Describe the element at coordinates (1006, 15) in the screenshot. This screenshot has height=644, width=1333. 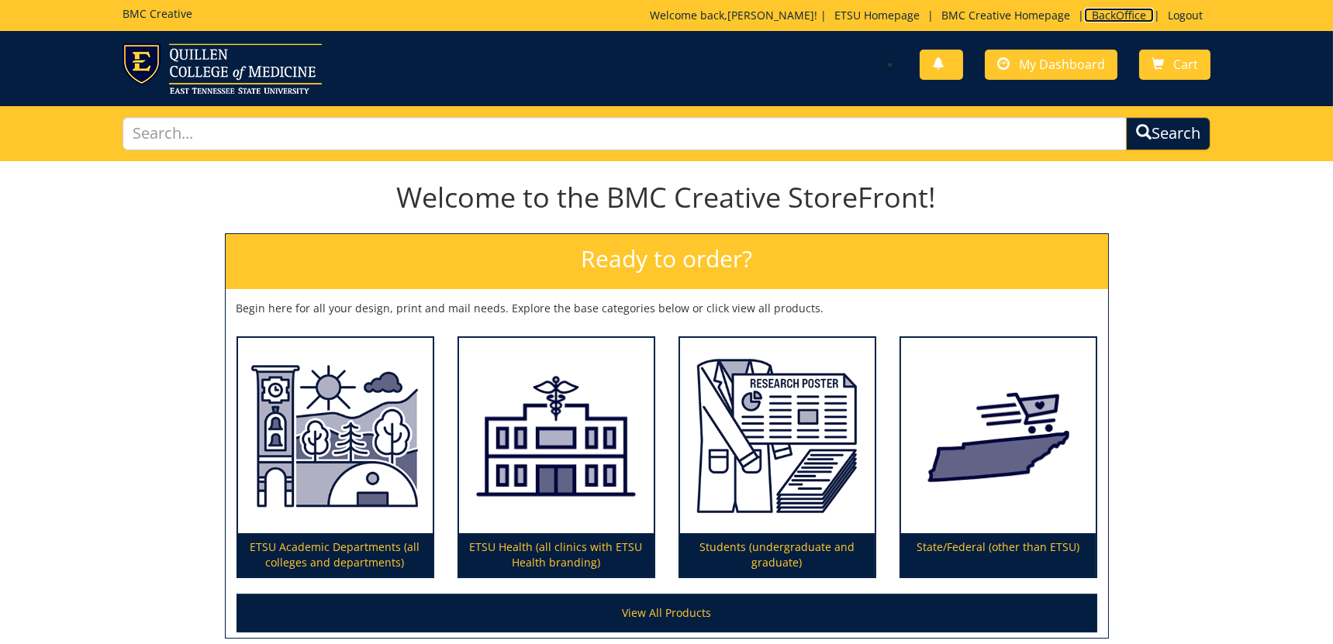
I see `a: BMC Creative Homepage` at that location.